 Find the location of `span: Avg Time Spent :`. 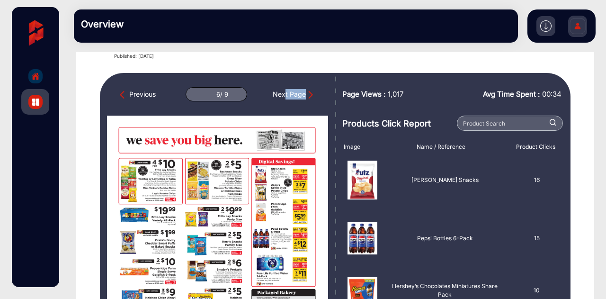

span: Avg Time Spent : is located at coordinates (511, 94).